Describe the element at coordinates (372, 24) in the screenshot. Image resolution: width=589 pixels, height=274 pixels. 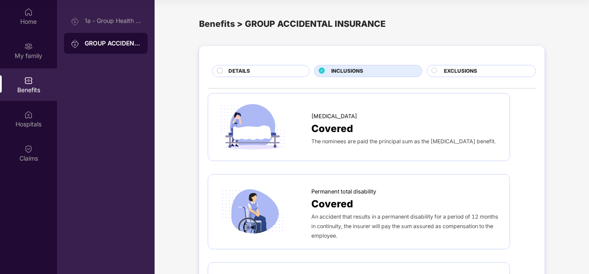
I see `div: Benefits > GROUP ACCIDENTAL INSURANCE` at that location.